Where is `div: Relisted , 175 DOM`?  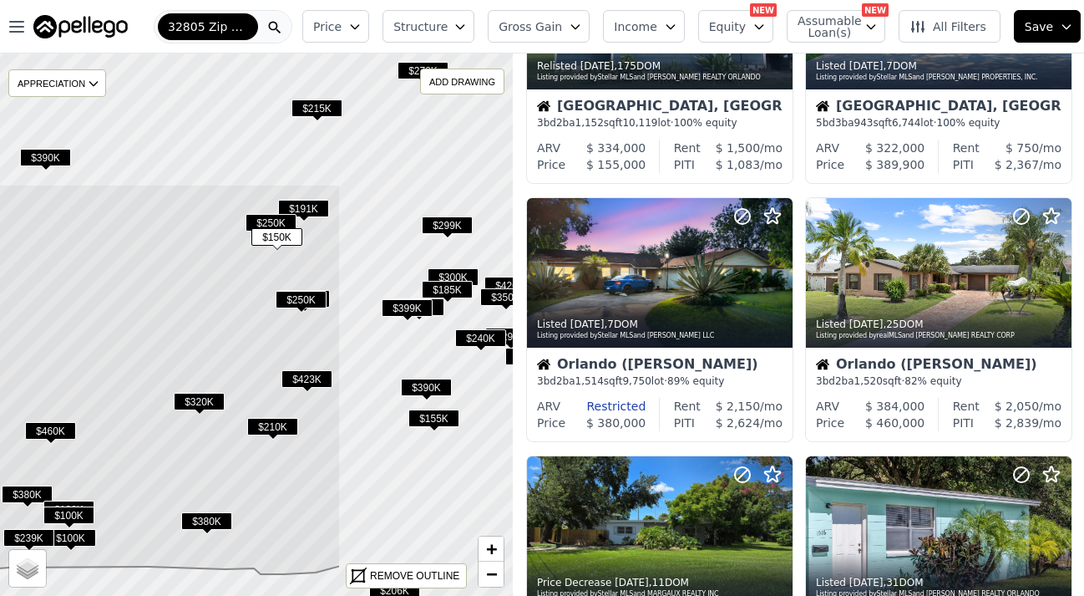 div: Relisted , 175 DOM is located at coordinates (661, 66).